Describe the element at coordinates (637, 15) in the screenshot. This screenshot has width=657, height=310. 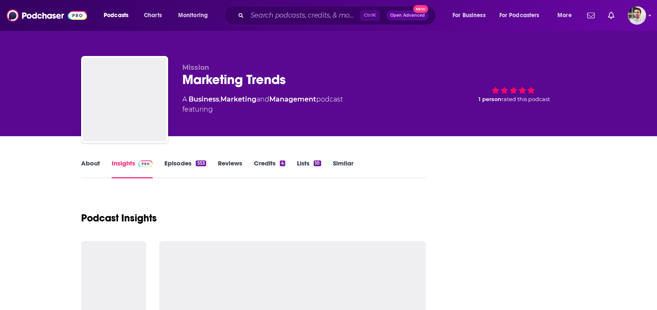
I see `span: Logged in as sam_beutlerink` at that location.